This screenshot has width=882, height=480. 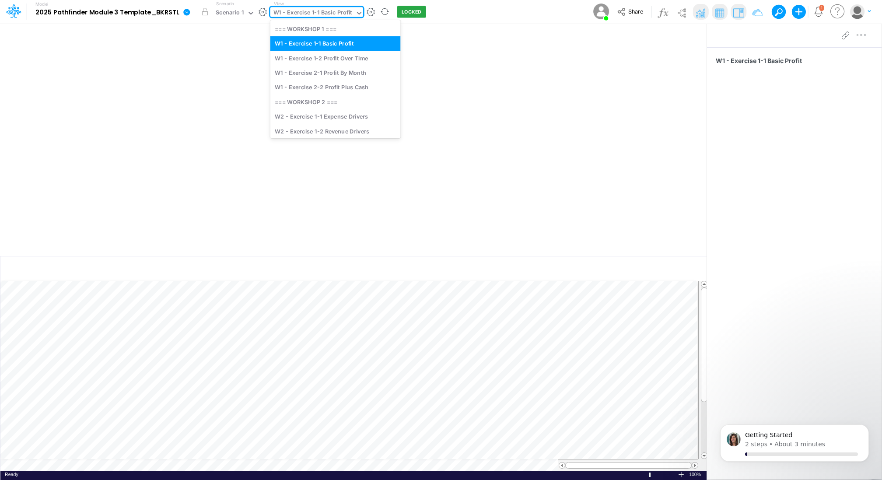 What do you see at coordinates (225, 4) in the screenshot?
I see `label: Scenario` at bounding box center [225, 4].